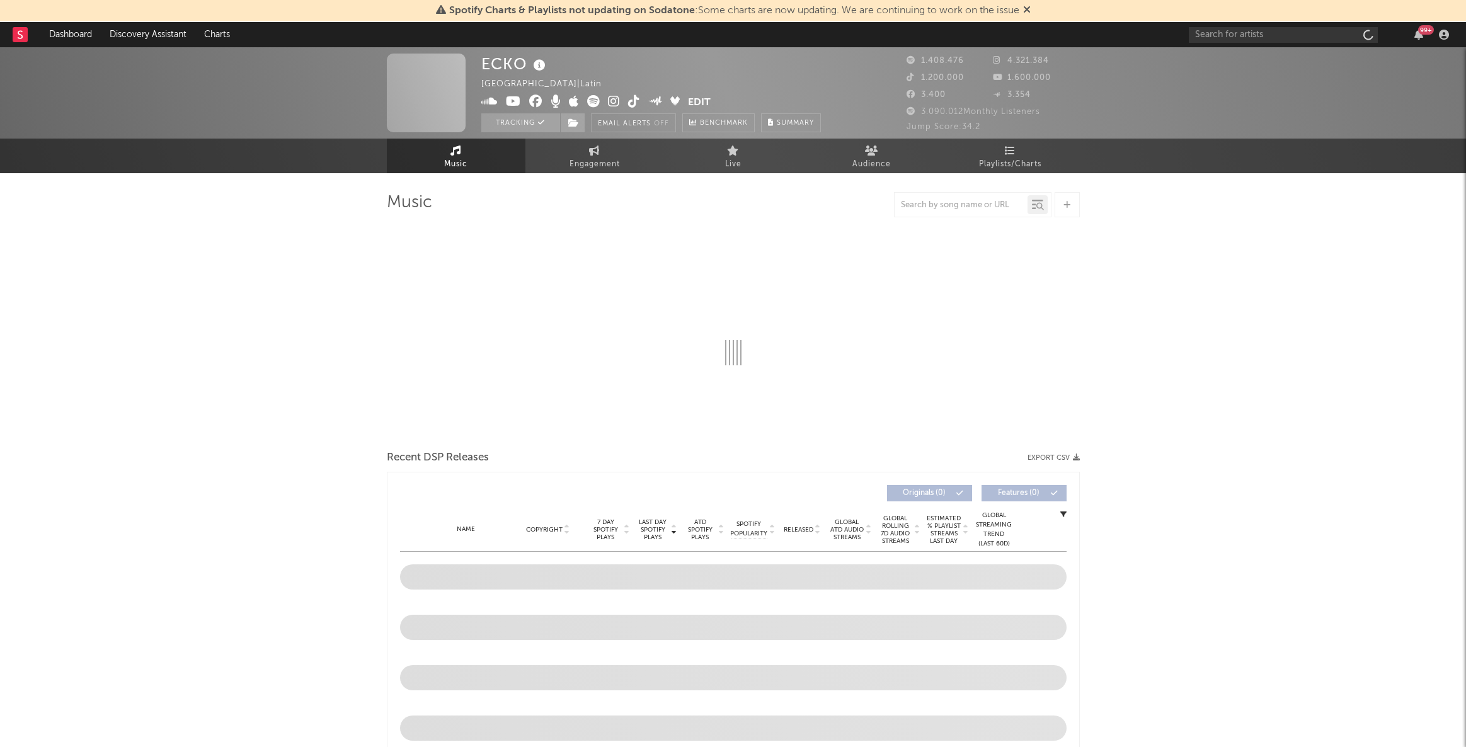  What do you see at coordinates (1284, 35) in the screenshot?
I see `input: Search for artists` at bounding box center [1284, 35].